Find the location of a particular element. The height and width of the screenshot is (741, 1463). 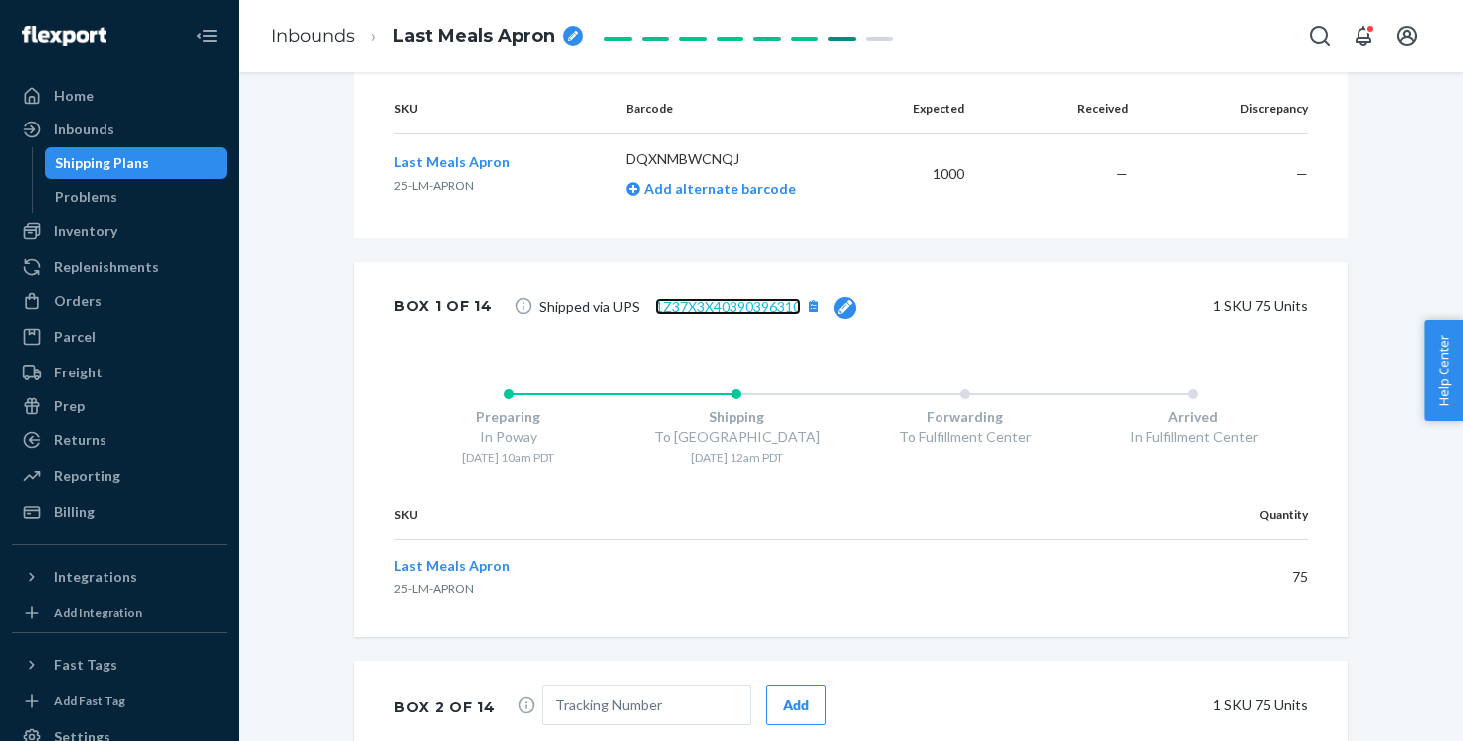

div: Box 1 of 14 is located at coordinates (443, 306).